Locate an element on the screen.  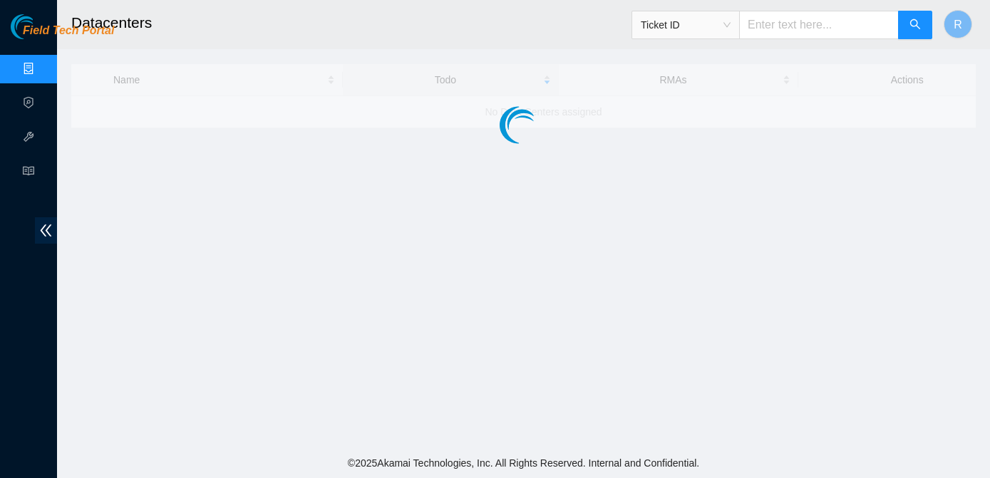
button: search is located at coordinates (916, 25).